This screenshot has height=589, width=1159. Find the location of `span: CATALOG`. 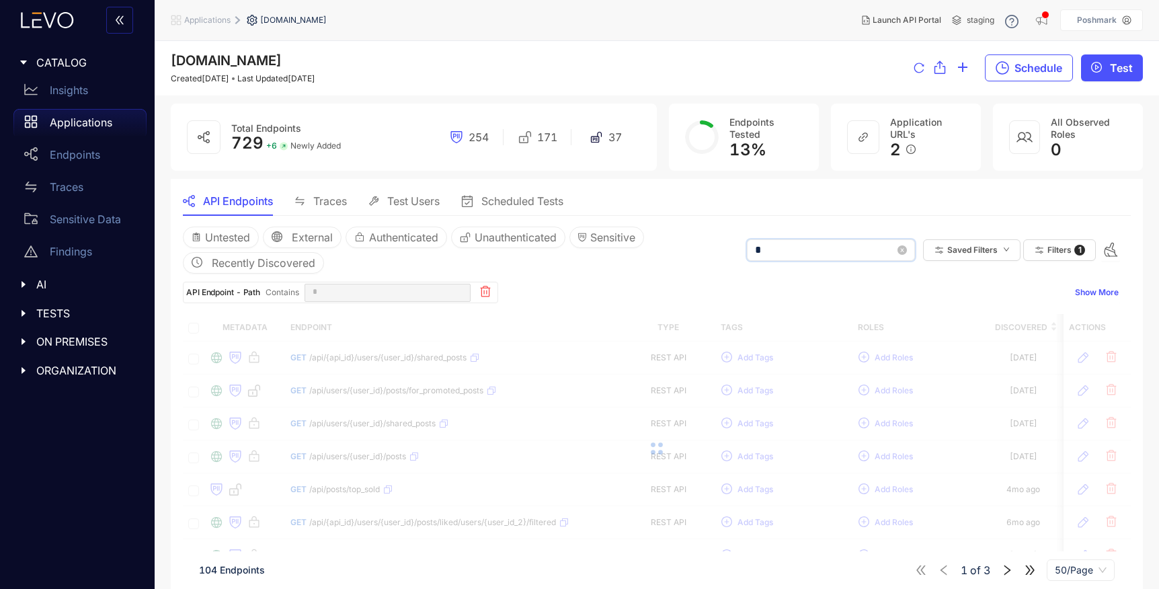

span: CATALOG is located at coordinates (86, 62).